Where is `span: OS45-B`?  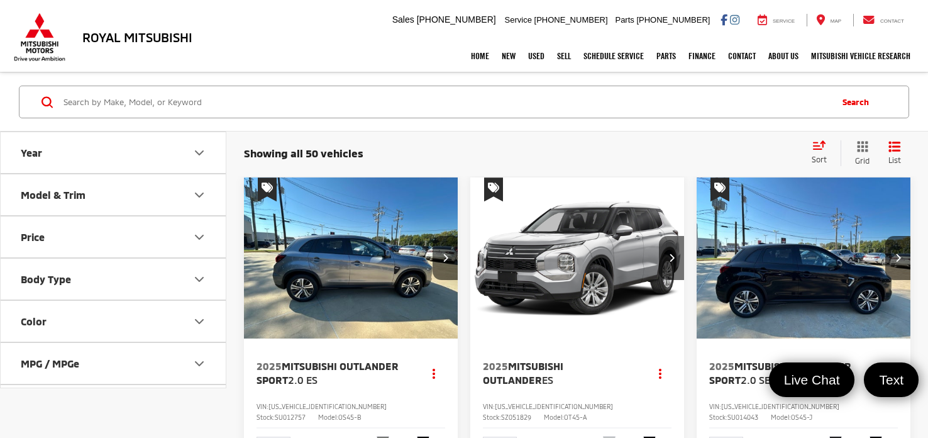 span: OS45-B is located at coordinates (350, 417).